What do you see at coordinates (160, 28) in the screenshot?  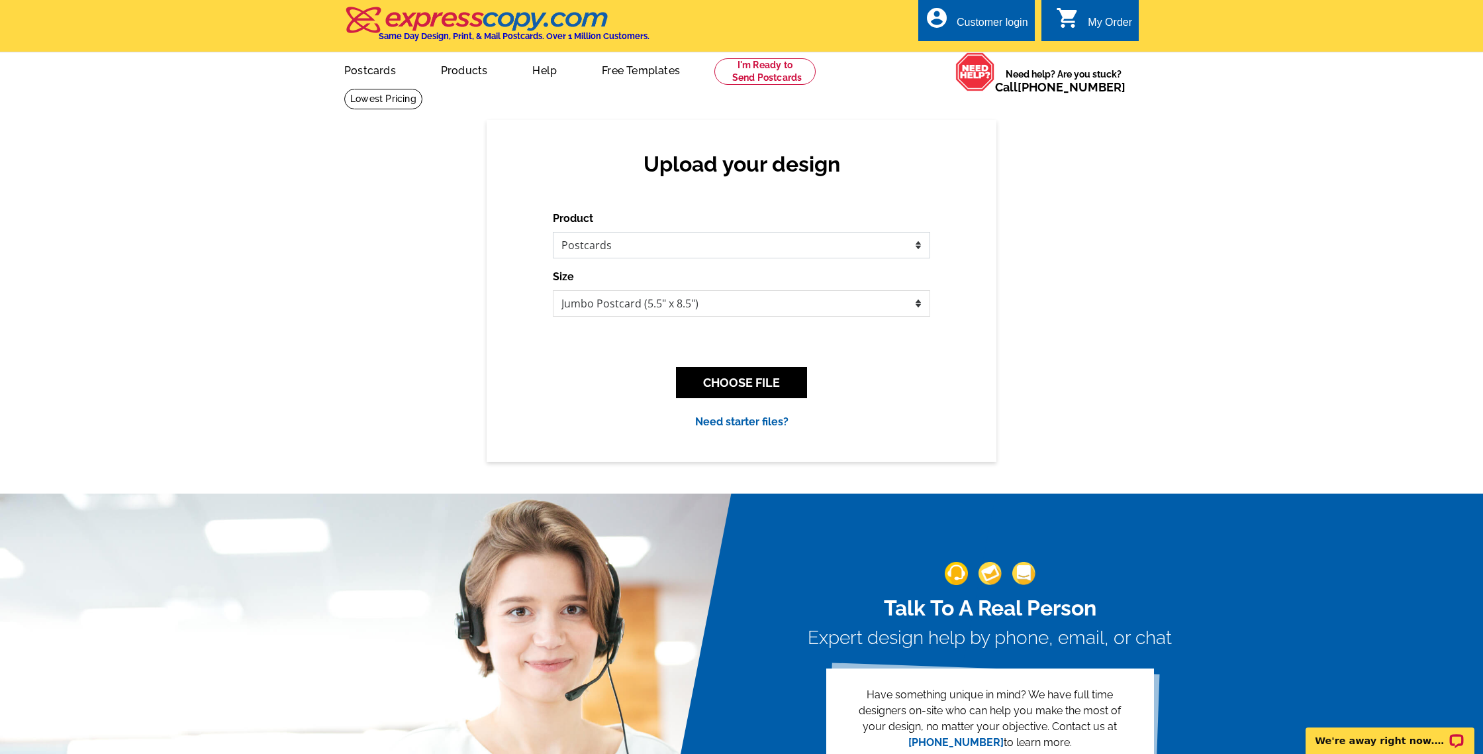 I see `button: Open LiveChat chat widget` at bounding box center [160, 28].